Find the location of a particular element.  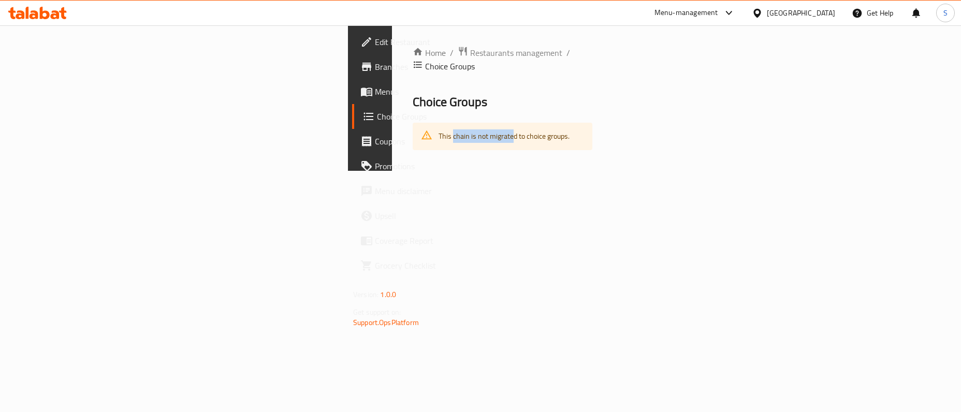

span: Branches is located at coordinates (438, 67).